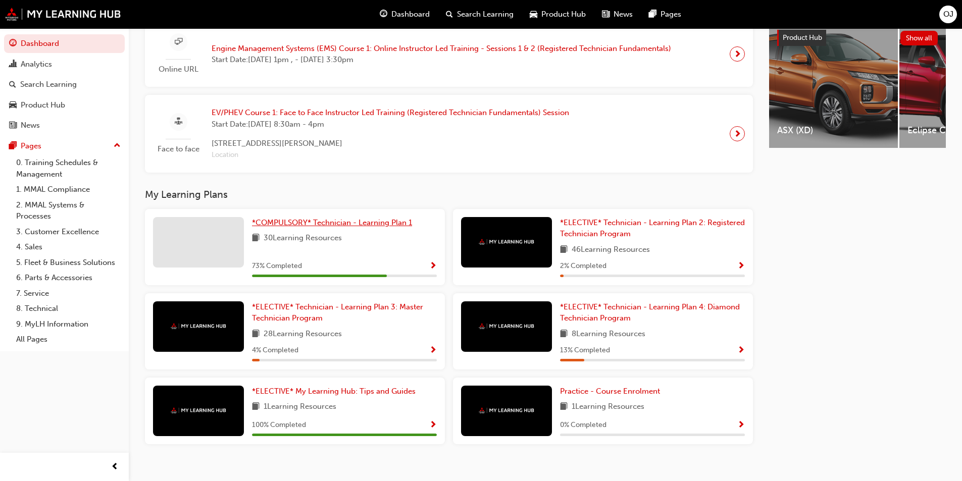 The image size is (962, 481). What do you see at coordinates (390, 113) in the screenshot?
I see `span: EV/PHEV Course 1: Face to Face Instructor Led Training (Registered Technician Fundamentals) Session` at bounding box center [390, 113].